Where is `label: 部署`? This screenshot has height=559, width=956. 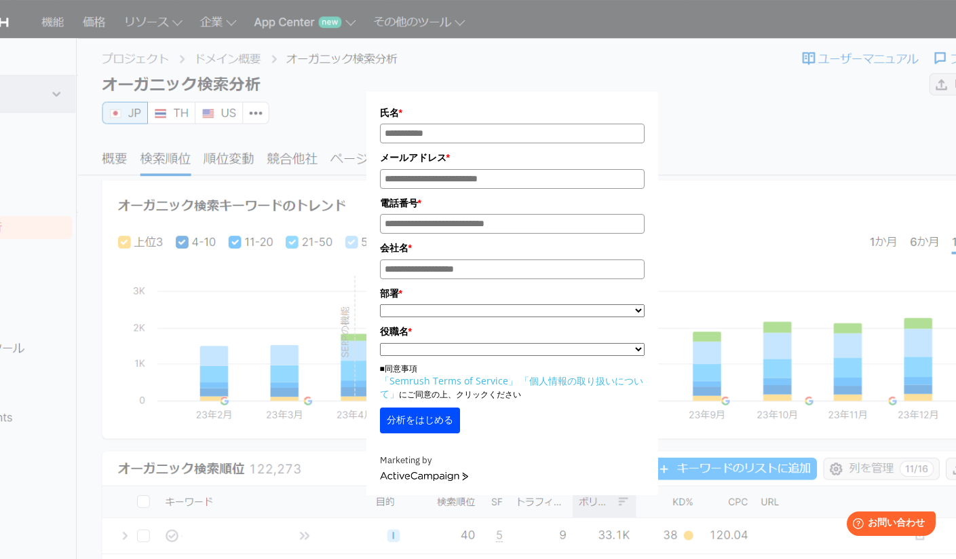
label: 部署 is located at coordinates (512, 293).